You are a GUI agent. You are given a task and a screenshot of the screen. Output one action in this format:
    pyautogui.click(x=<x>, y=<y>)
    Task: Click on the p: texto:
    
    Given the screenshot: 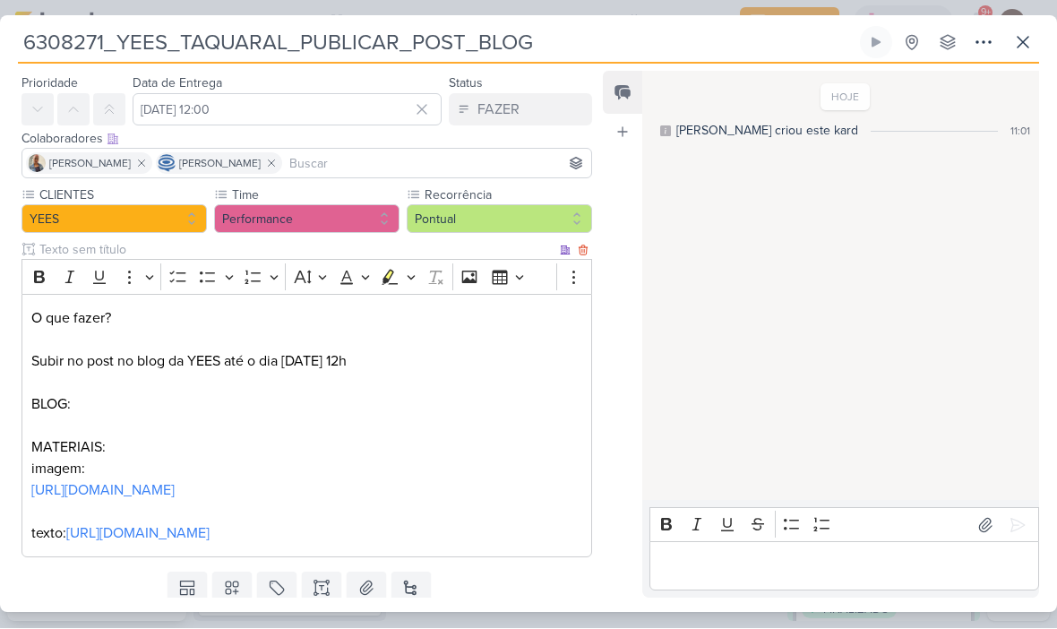 What is the action you would take?
    pyautogui.click(x=306, y=534)
    